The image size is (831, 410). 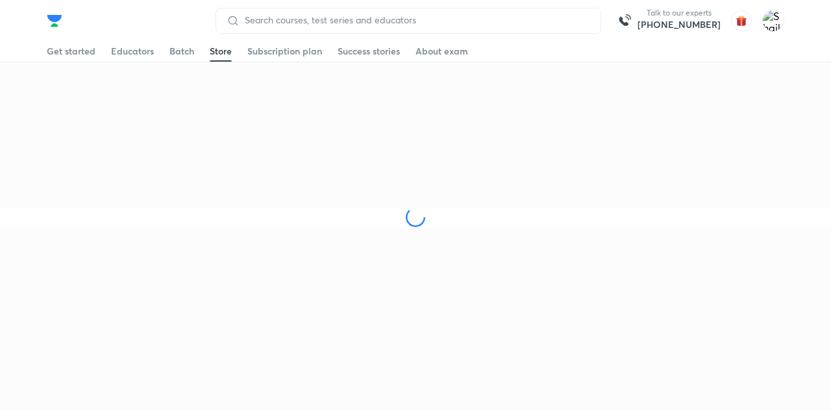 I want to click on a: Company Logo, so click(x=55, y=21).